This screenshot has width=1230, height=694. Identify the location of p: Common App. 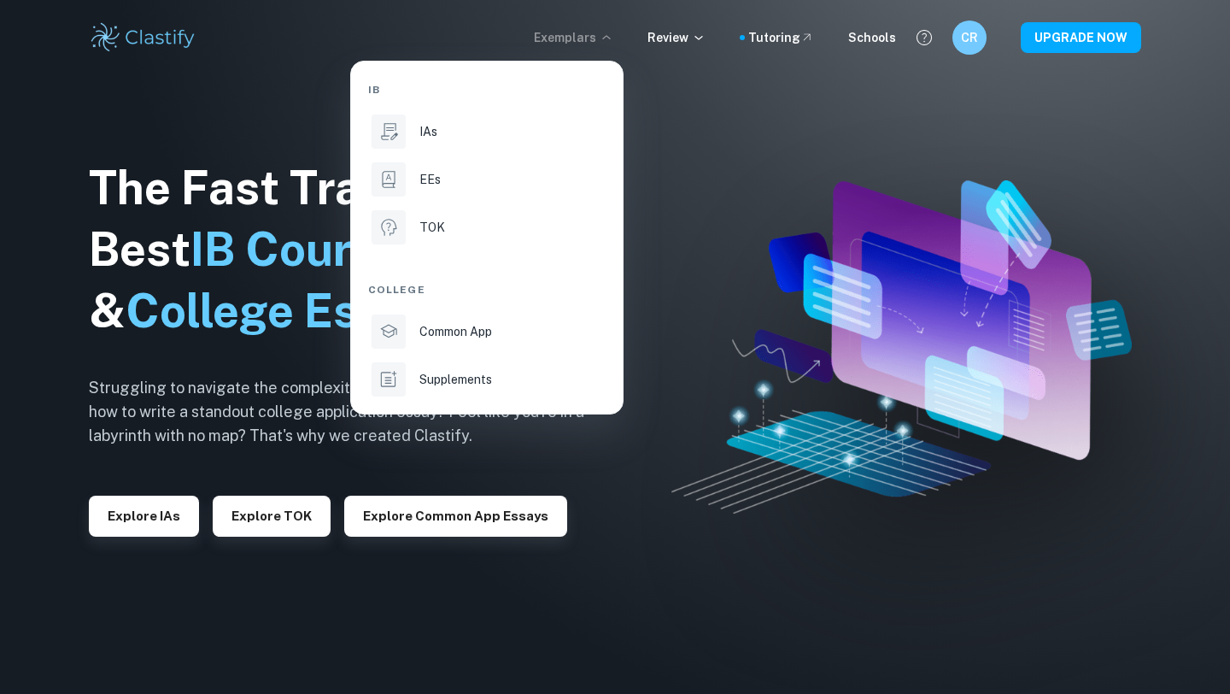
(455, 332).